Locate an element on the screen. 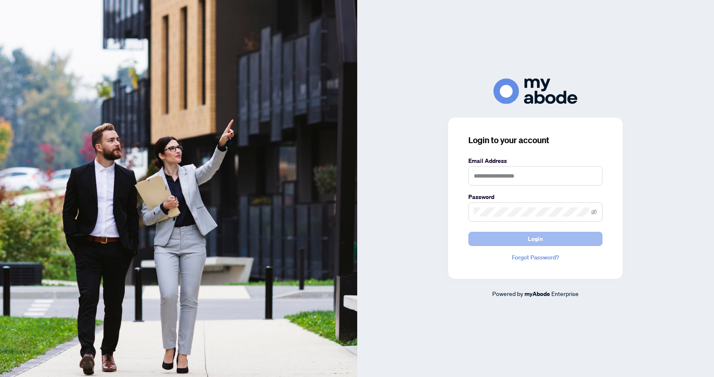 This screenshot has width=714, height=377. span: Login is located at coordinates (535, 239).